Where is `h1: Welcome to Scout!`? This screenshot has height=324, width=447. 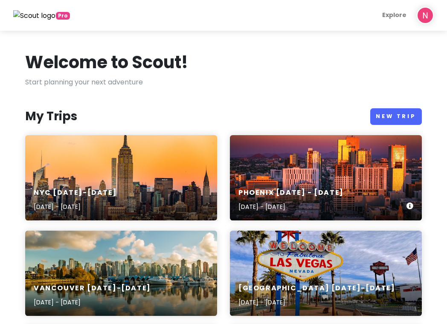
h1: Welcome to Scout! is located at coordinates (107, 62).